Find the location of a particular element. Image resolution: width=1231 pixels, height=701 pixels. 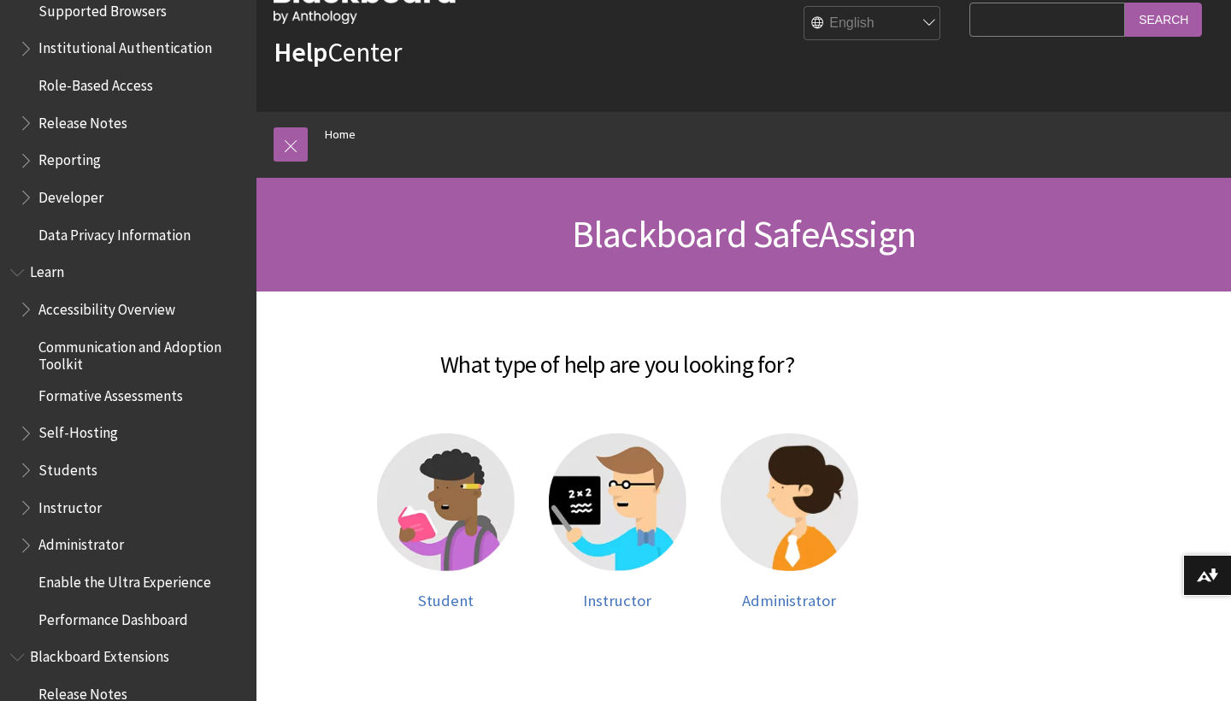

a: Instructor help Instructor is located at coordinates (617, 521).